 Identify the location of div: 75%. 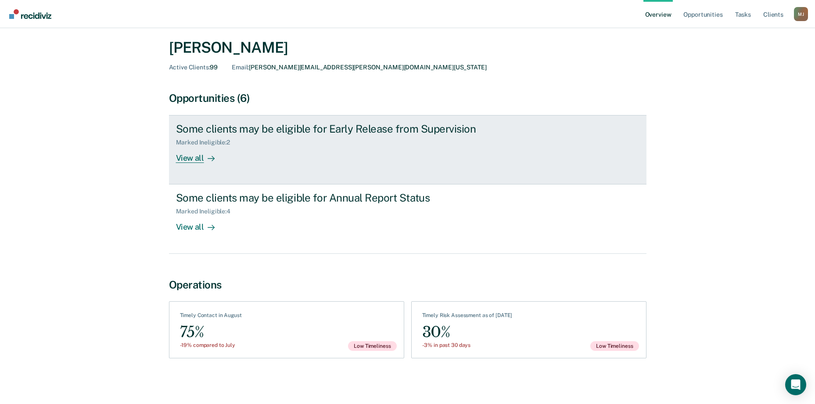
(211, 332).